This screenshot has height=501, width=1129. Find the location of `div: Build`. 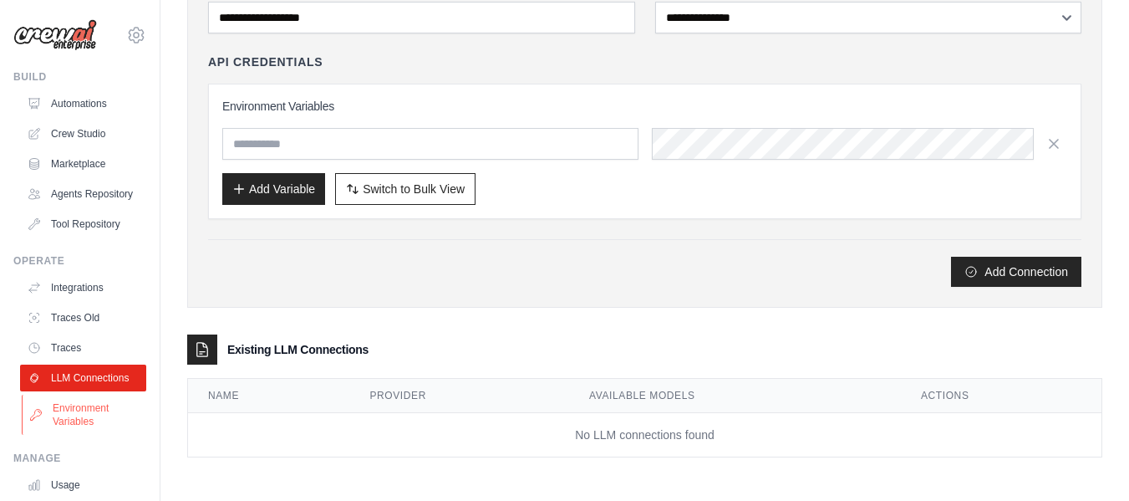

div: Build is located at coordinates (79, 77).